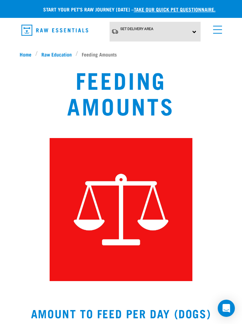 Image resolution: width=242 pixels, height=324 pixels. What do you see at coordinates (56, 54) in the screenshot?
I see `span: Raw Education` at bounding box center [56, 54].